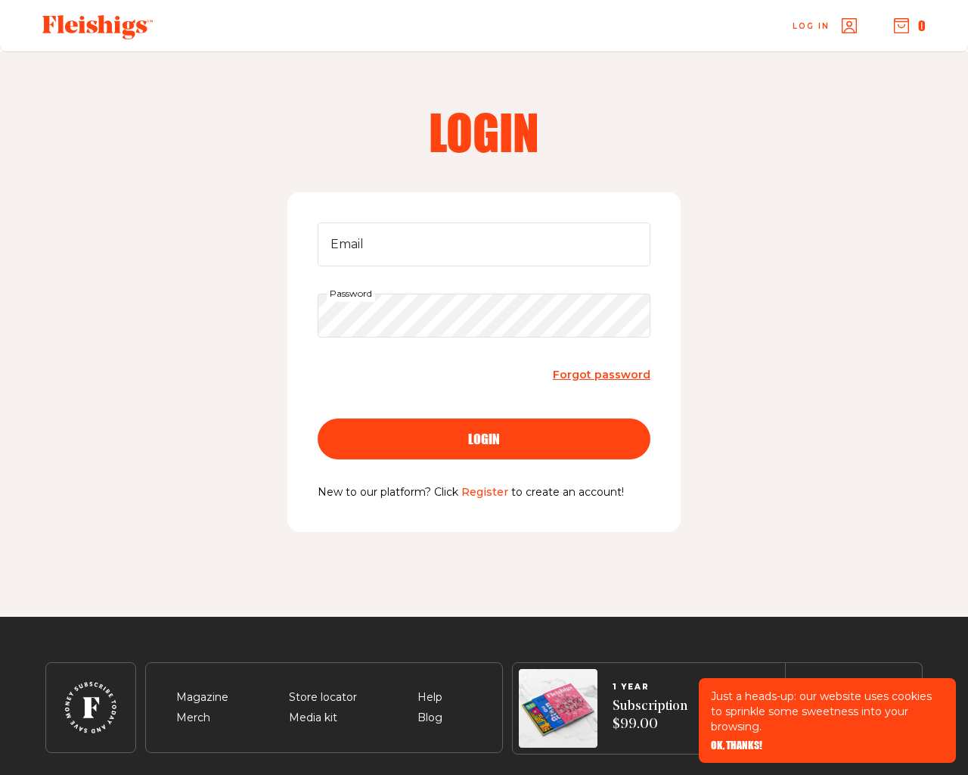  I want to click on p: New to our platform? Click to create an account!, so click(484, 492).